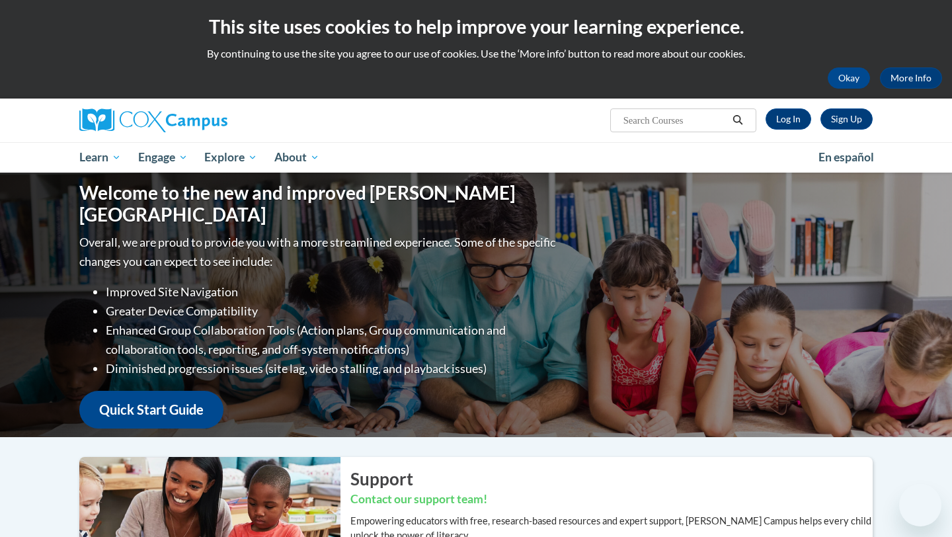 This screenshot has width=952, height=537. What do you see at coordinates (846, 157) in the screenshot?
I see `span: En español` at bounding box center [846, 157].